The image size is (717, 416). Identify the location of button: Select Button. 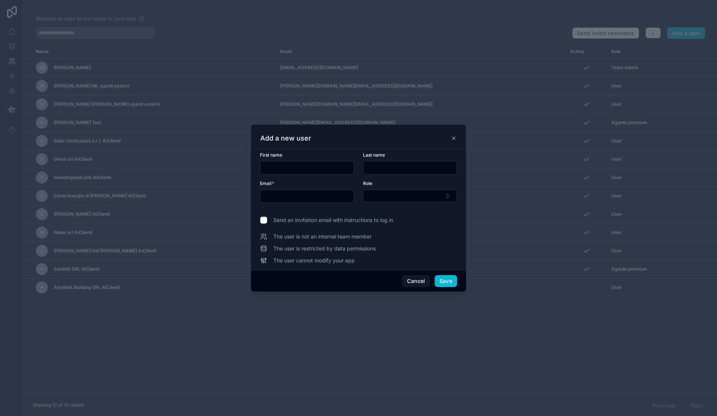
(410, 196).